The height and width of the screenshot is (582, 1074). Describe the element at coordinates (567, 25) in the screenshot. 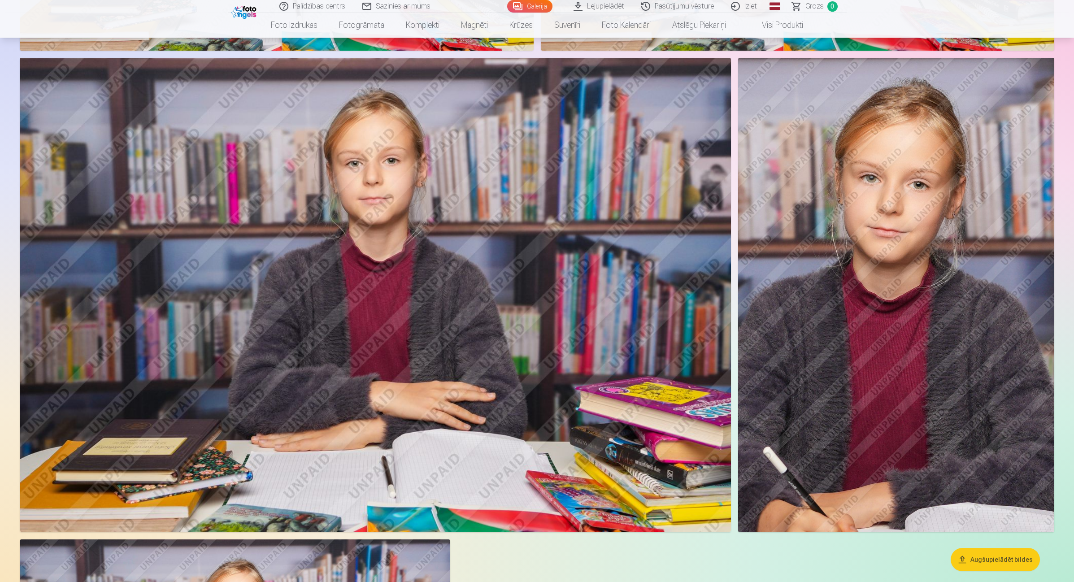

I see `a: Suvenīri` at that location.